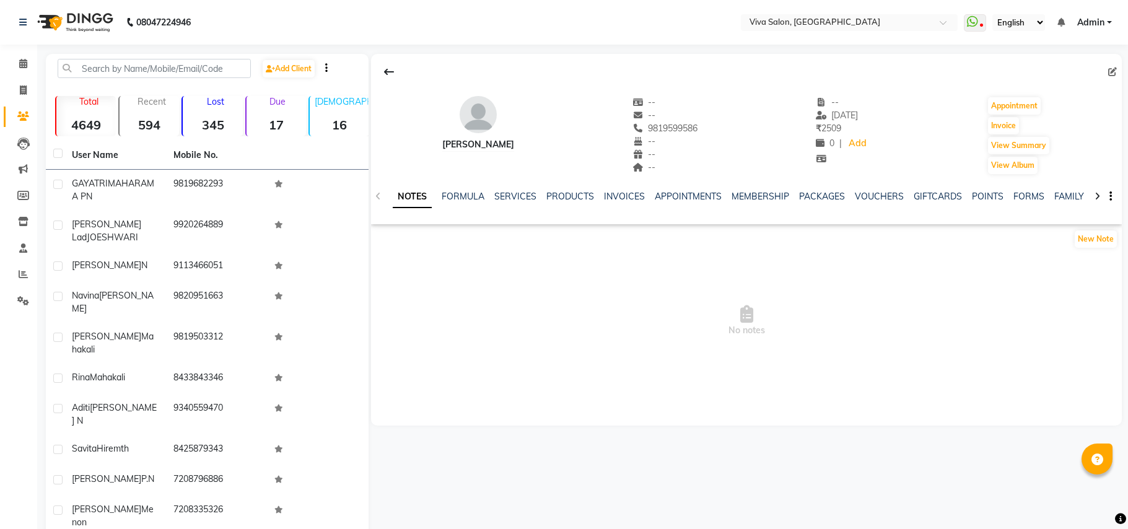 The height and width of the screenshot is (529, 1128). I want to click on strong: 345, so click(212, 124).